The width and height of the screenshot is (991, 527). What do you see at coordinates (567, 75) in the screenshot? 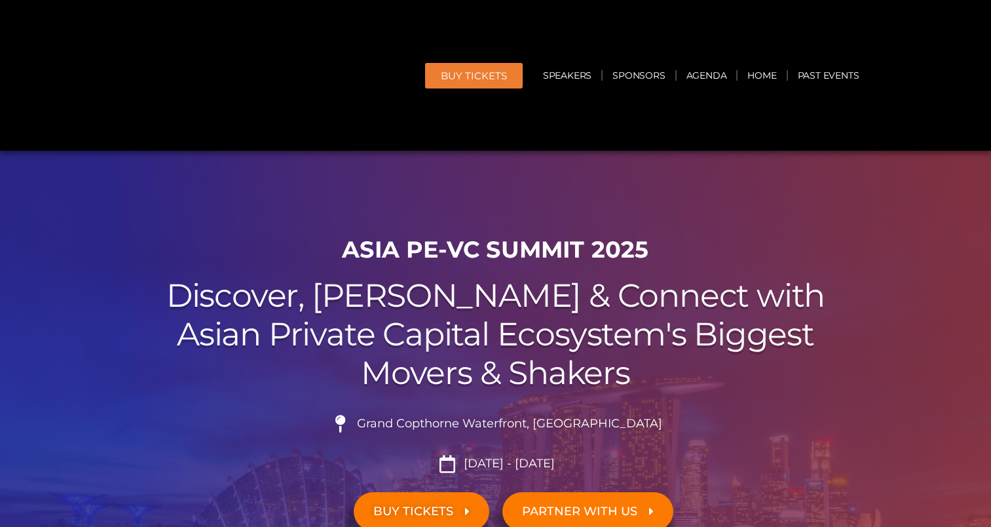
I see `a: Speakers` at bounding box center [567, 75].